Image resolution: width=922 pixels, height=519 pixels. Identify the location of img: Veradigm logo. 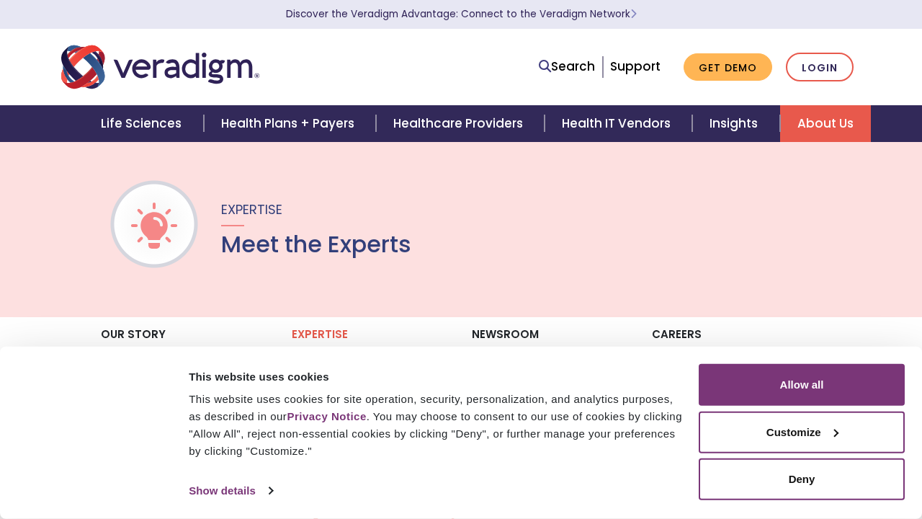
(160, 67).